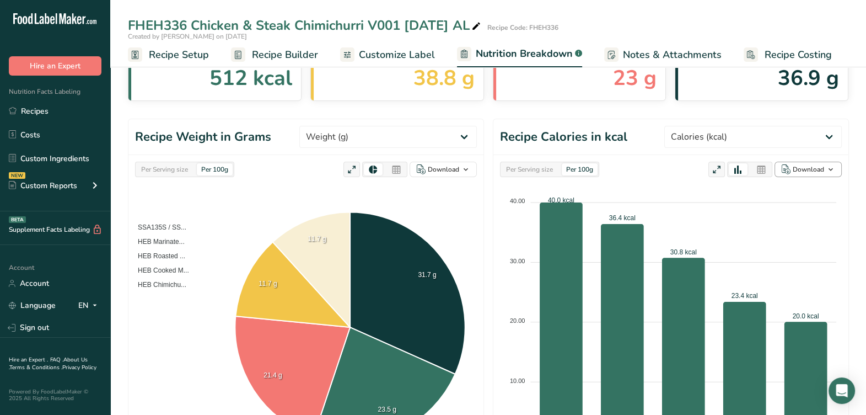 This screenshot has height=415, width=866. Describe the element at coordinates (798, 55) in the screenshot. I see `span: Recipe Costing` at that location.